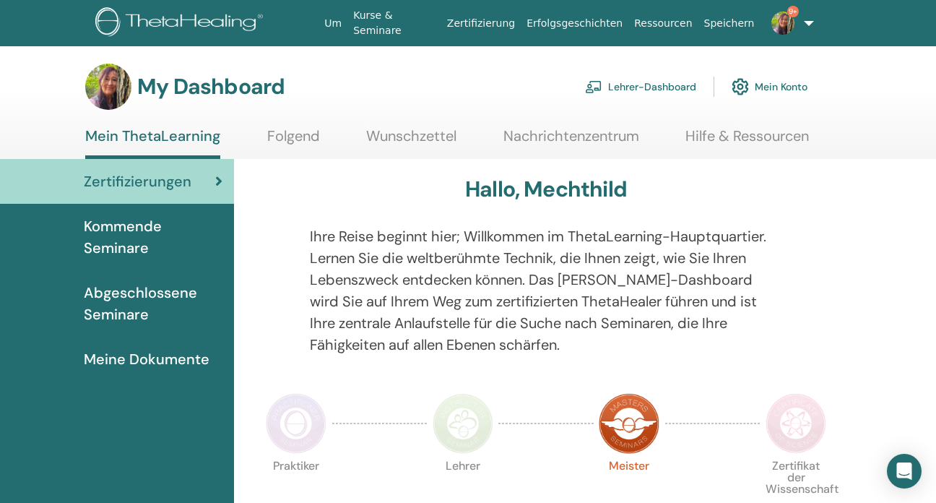 The height and width of the screenshot is (503, 936). What do you see at coordinates (481, 23) in the screenshot?
I see `a: Zertifizierung` at bounding box center [481, 23].